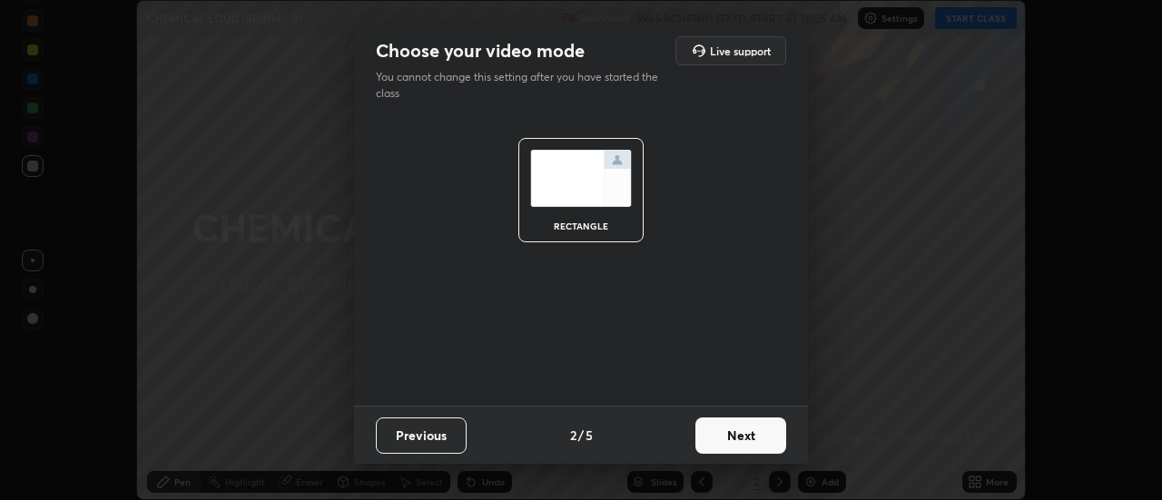  I want to click on button: Previous, so click(421, 436).